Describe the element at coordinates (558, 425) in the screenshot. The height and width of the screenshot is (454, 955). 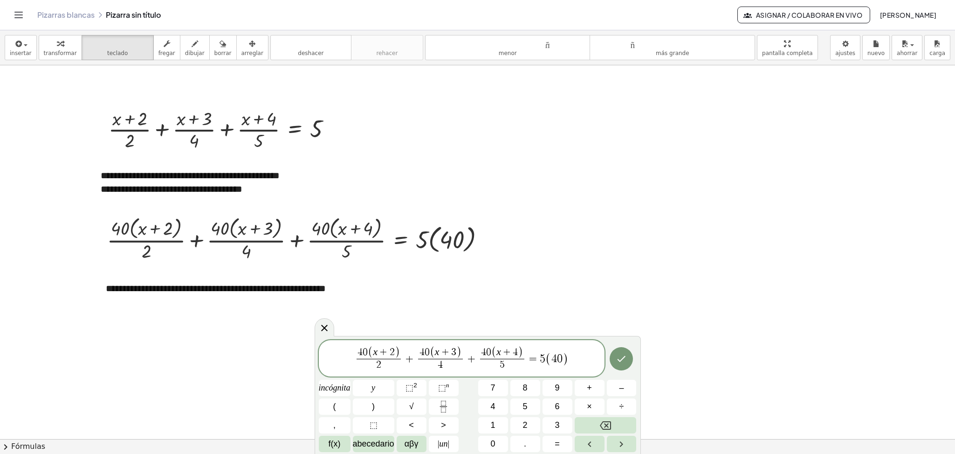
I see `button: 3` at that location.